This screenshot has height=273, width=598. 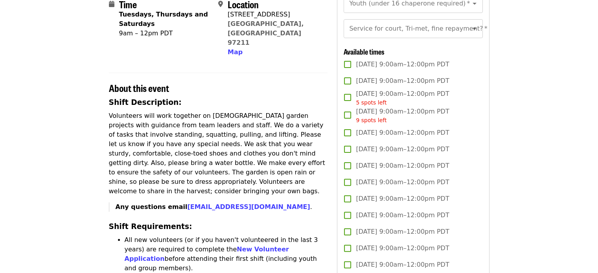 What do you see at coordinates (139, 88) in the screenshot?
I see `span: About this event` at bounding box center [139, 88].